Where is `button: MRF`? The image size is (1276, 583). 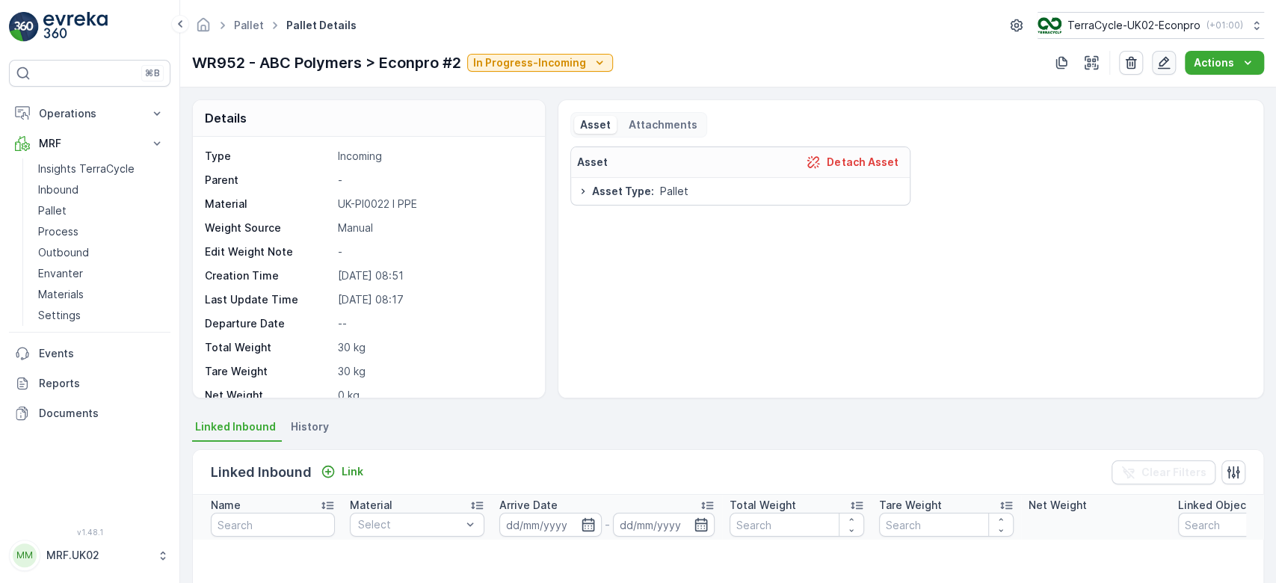 button: MRF is located at coordinates (90, 144).